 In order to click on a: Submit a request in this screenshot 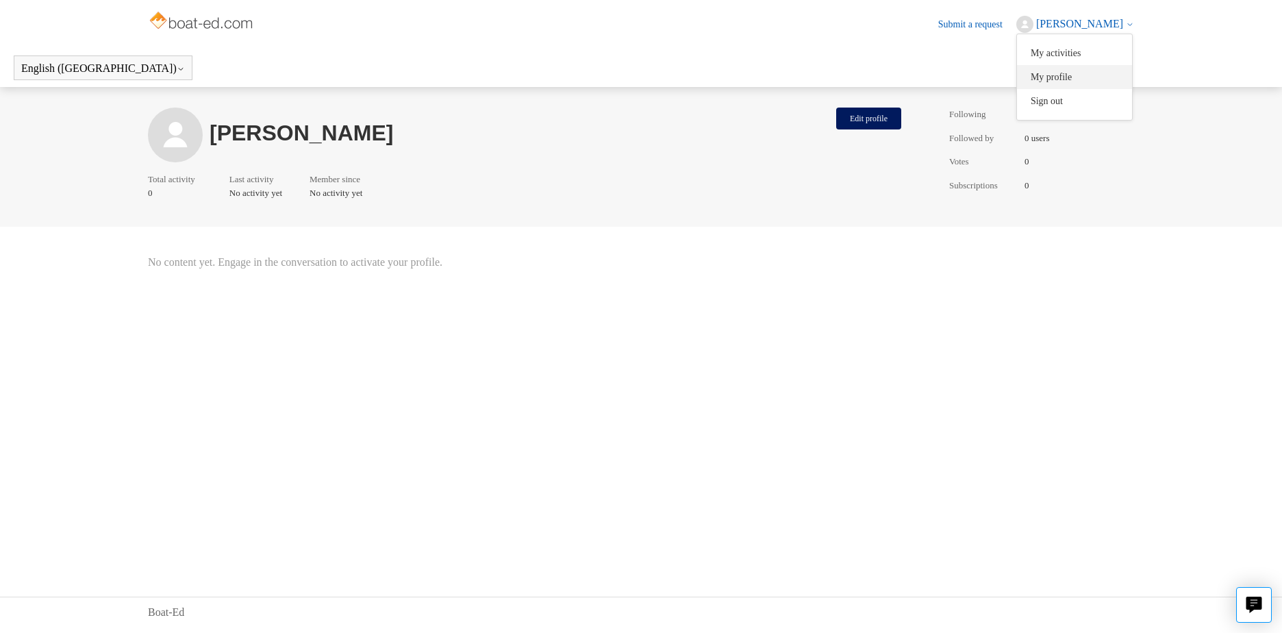, I will do `click(977, 24)`.